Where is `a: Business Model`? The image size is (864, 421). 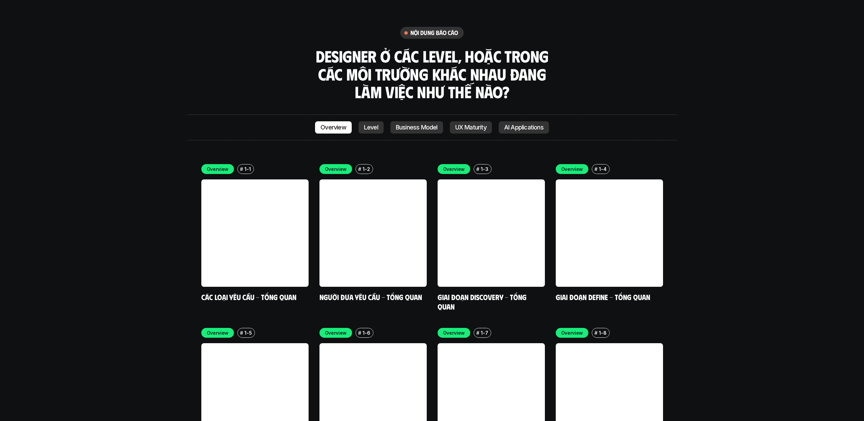
a: Business Model is located at coordinates (417, 127).